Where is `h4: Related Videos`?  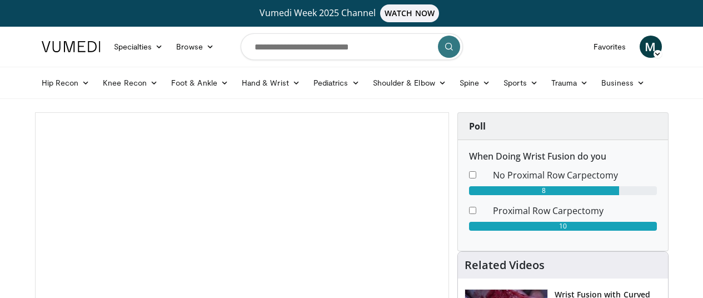
h4: Related Videos is located at coordinates (505, 265).